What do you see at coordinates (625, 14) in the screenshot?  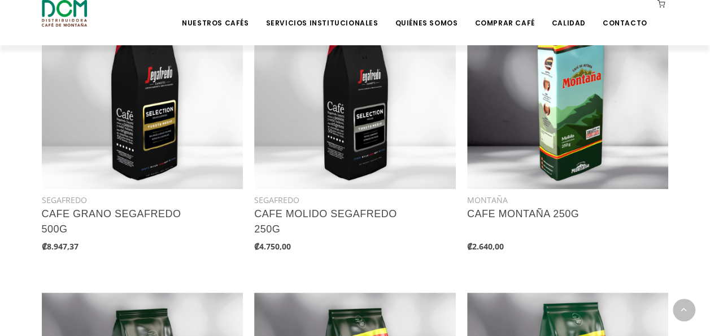 I see `a: Contacto` at bounding box center [625, 14].